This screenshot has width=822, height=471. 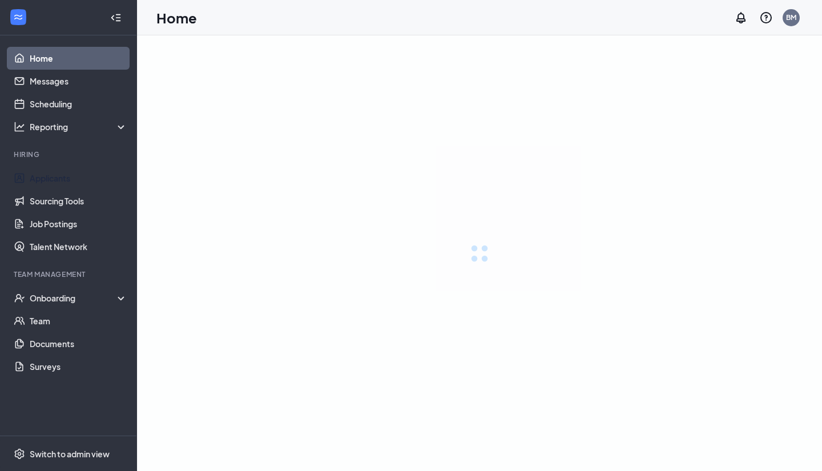 I want to click on a: Talent Network, so click(x=78, y=247).